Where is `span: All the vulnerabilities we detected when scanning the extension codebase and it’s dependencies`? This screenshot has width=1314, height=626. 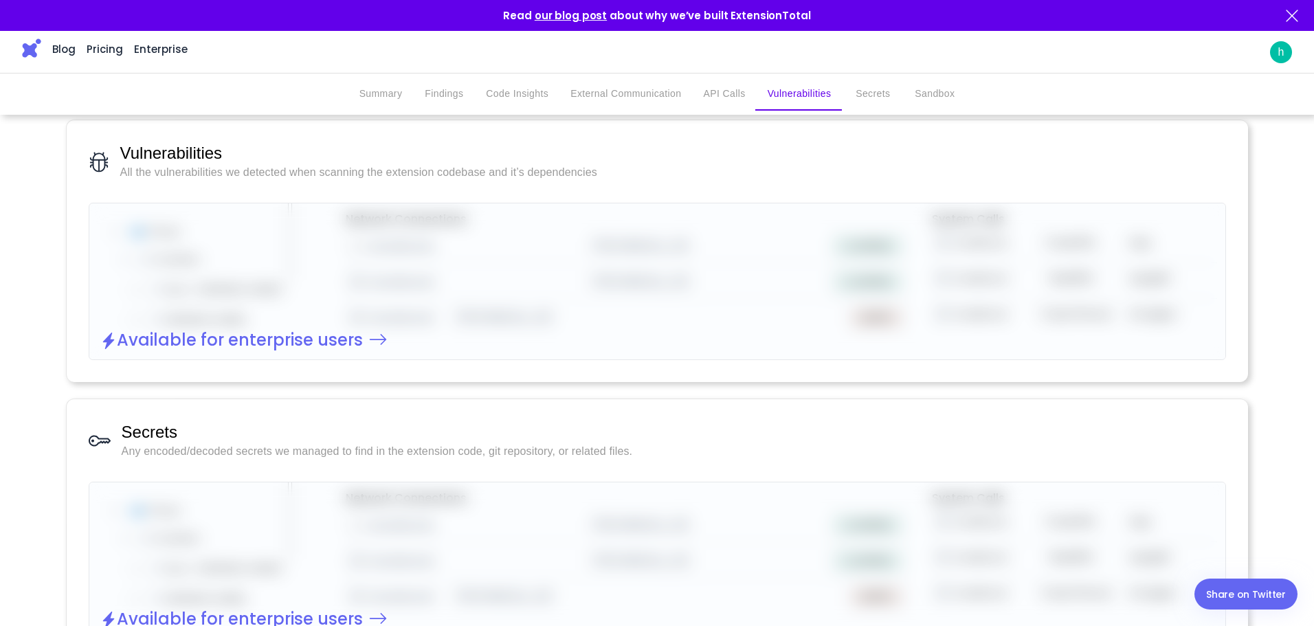
span: All the vulnerabilities we detected when scanning the extension codebase and it’s dependencies is located at coordinates (674, 173).